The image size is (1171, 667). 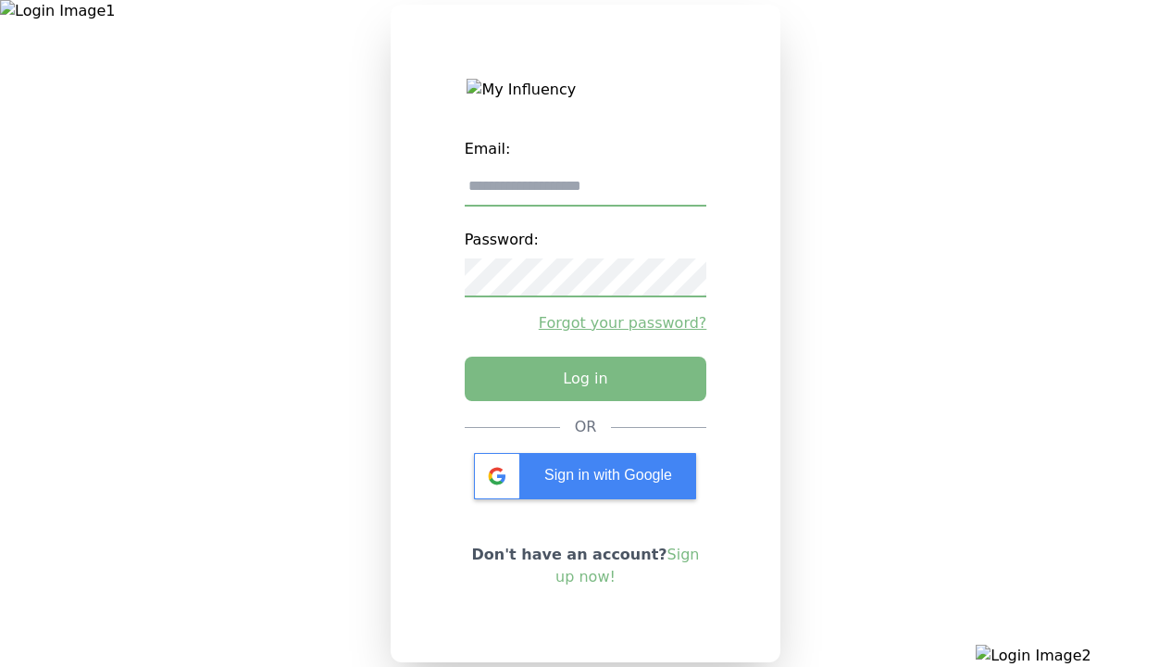 I want to click on img: My Influency, so click(x=585, y=90).